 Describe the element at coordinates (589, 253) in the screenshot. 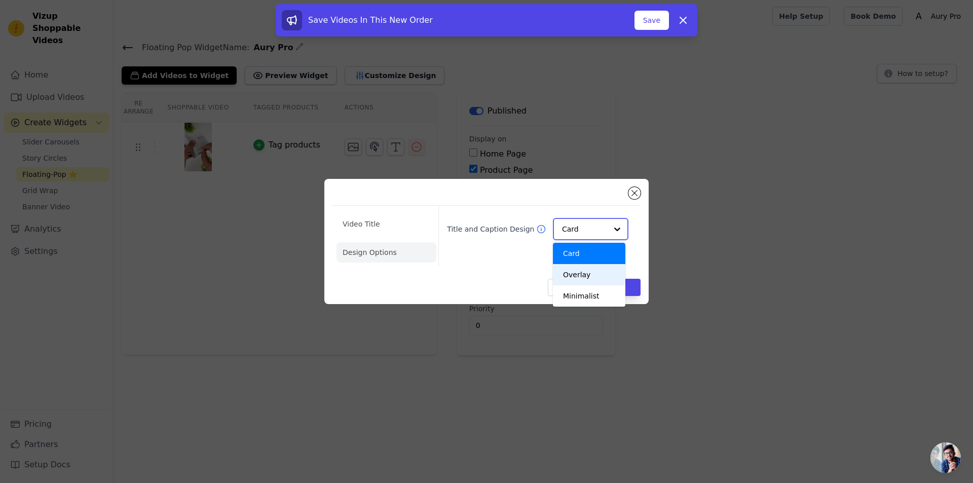

I see `div: Card` at that location.